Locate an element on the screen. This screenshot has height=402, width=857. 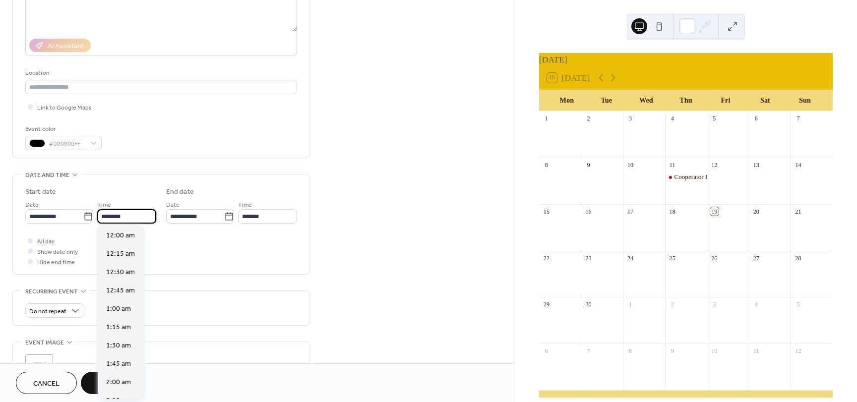
div: Sun is located at coordinates (805, 100).